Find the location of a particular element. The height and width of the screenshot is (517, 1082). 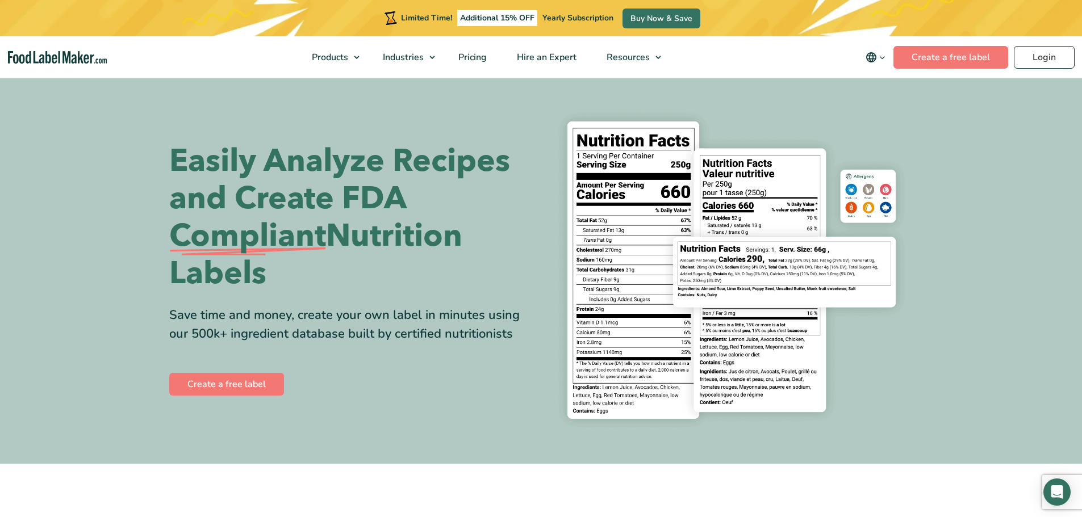

span: Additional 15% OFF is located at coordinates (497, 18).